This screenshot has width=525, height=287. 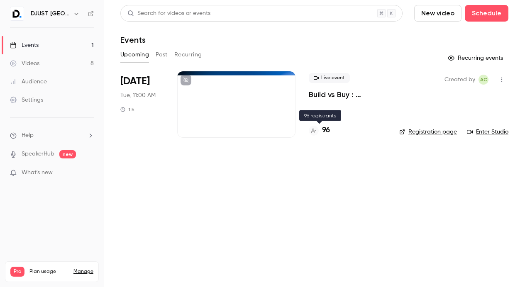 What do you see at coordinates (28, 82) in the screenshot?
I see `div: Audience` at bounding box center [28, 82].